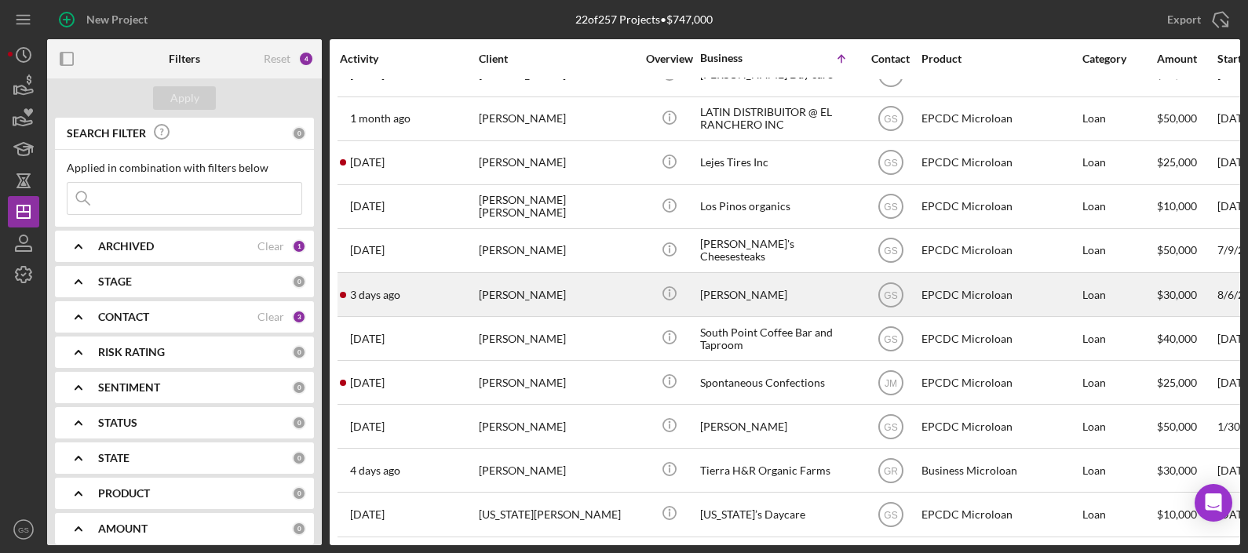 The width and height of the screenshot is (1248, 553). What do you see at coordinates (375, 471) in the screenshot?
I see `time: 2025-08-25 21:44` at bounding box center [375, 471].